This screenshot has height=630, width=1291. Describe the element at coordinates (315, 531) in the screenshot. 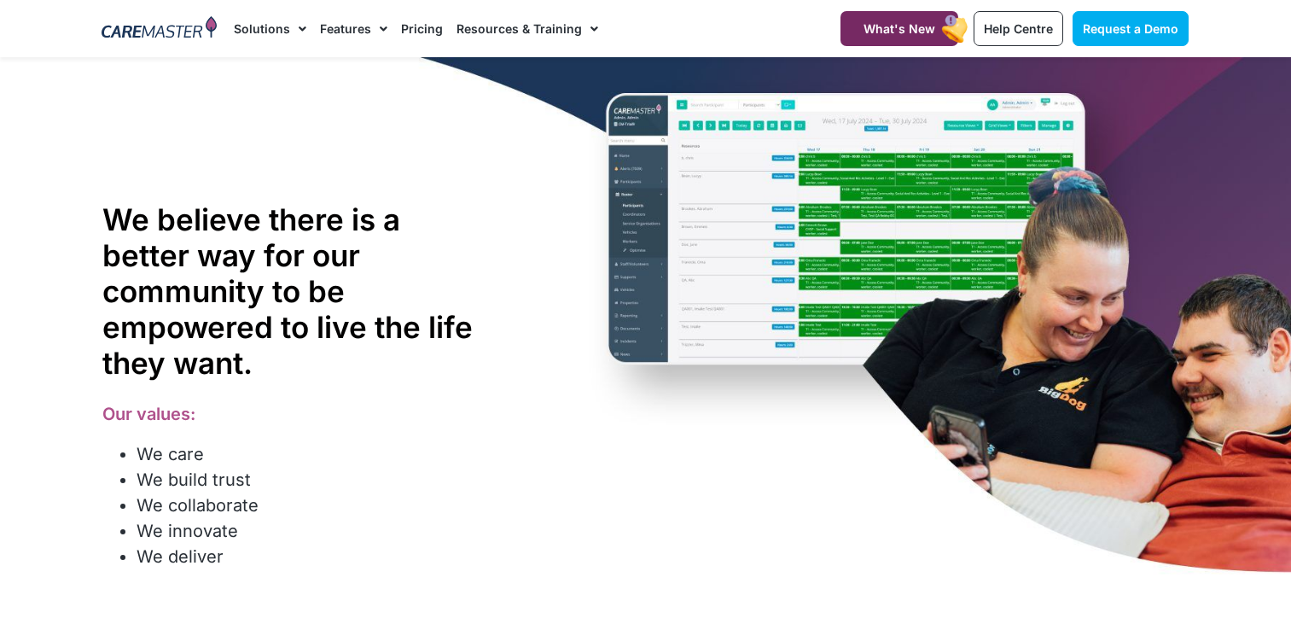

I see `li: We innovate` at that location.